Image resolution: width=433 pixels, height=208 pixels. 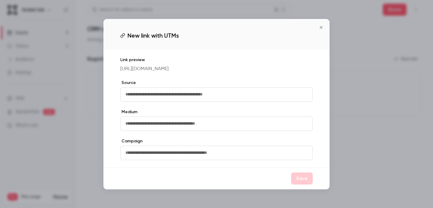 I want to click on label: Campaign, so click(x=217, y=141).